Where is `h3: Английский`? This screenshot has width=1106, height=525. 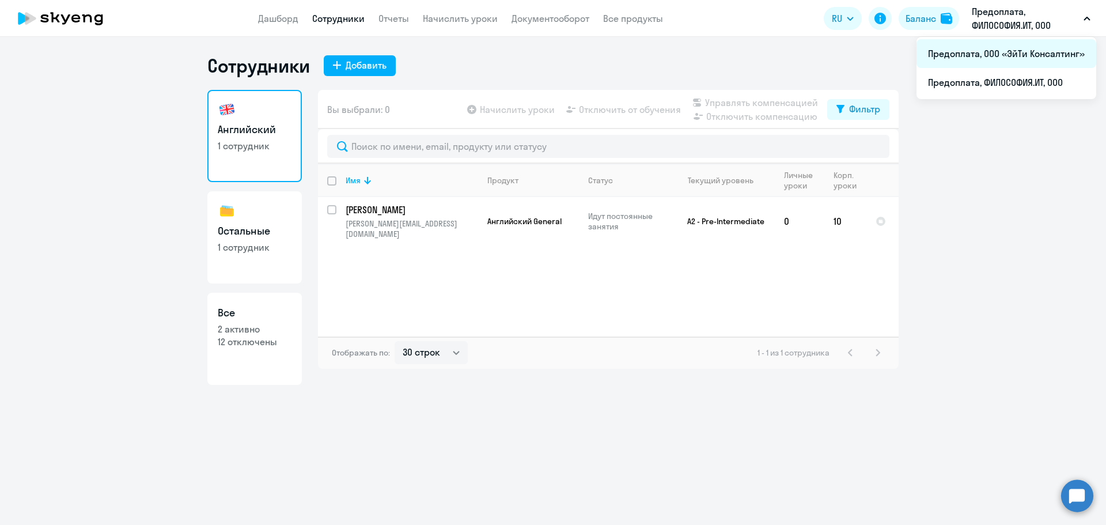 h3: Английский is located at coordinates (255, 130).